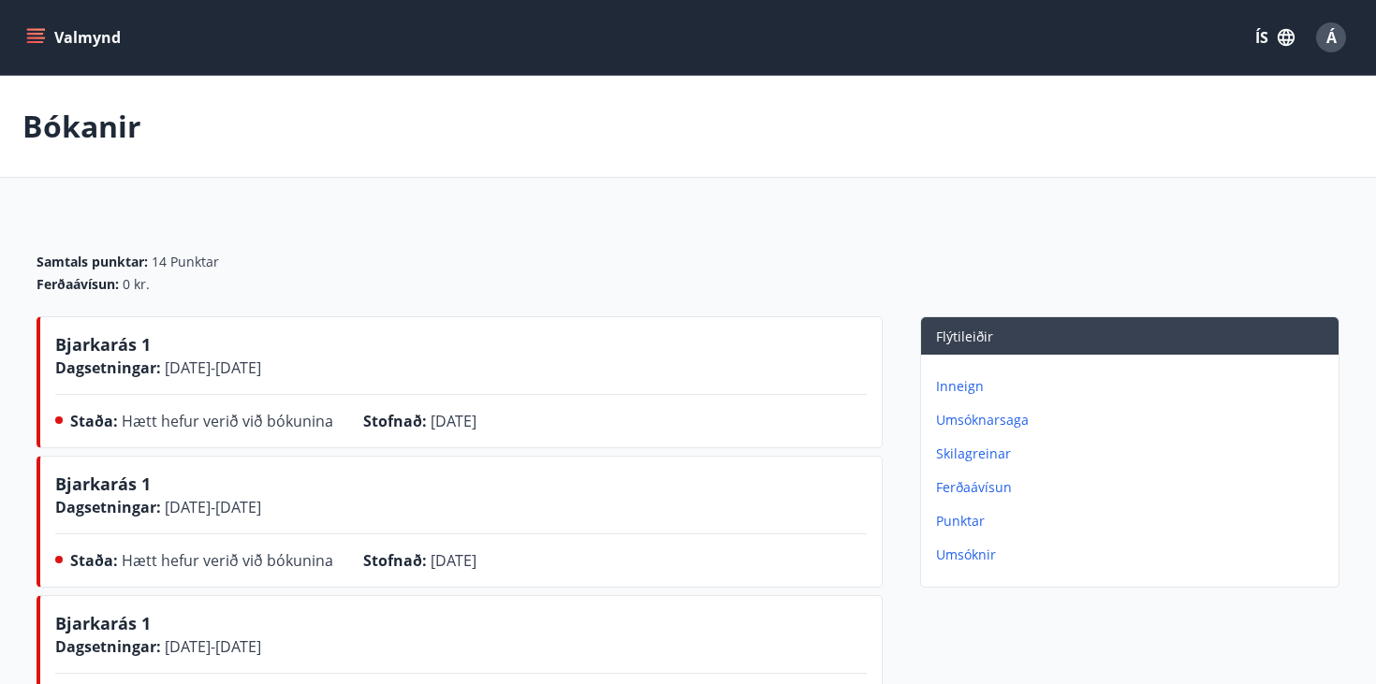 Image resolution: width=1376 pixels, height=684 pixels. What do you see at coordinates (1134, 555) in the screenshot?
I see `p: Umsóknir` at bounding box center [1134, 555].